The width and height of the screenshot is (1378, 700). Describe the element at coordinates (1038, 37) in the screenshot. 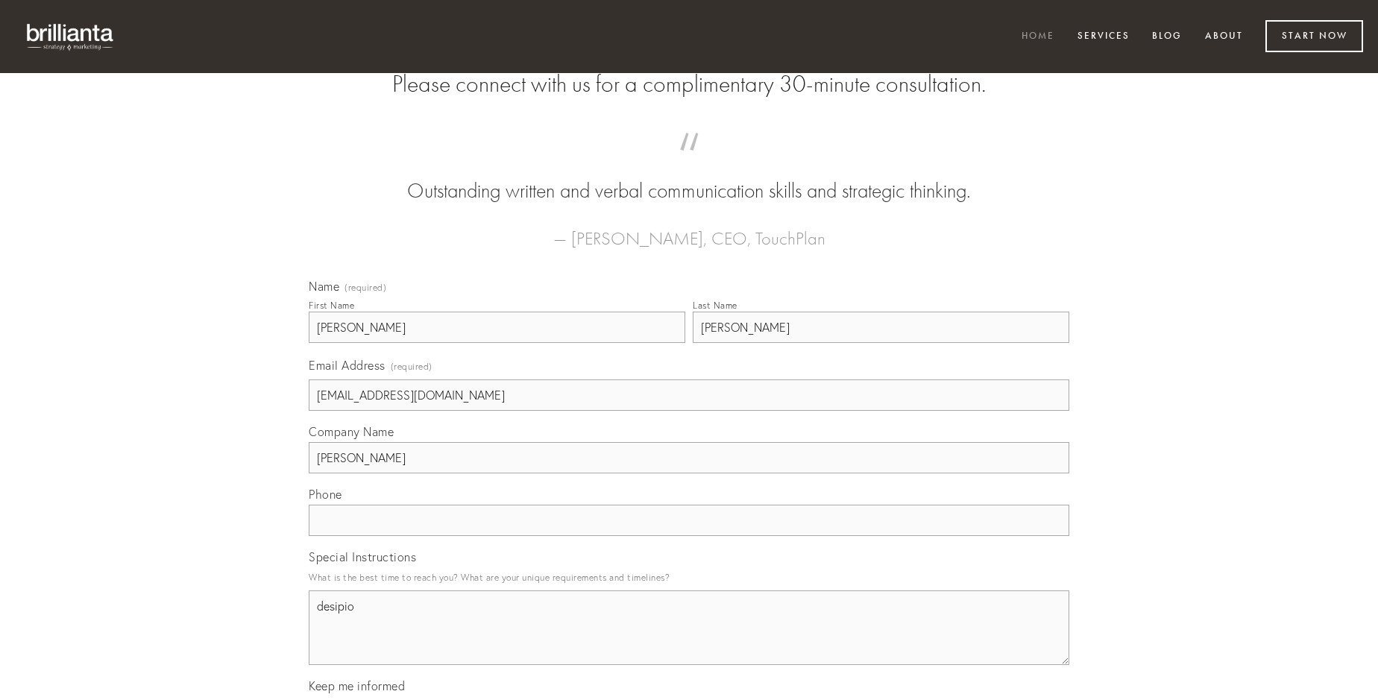

I see `a: Home` at that location.